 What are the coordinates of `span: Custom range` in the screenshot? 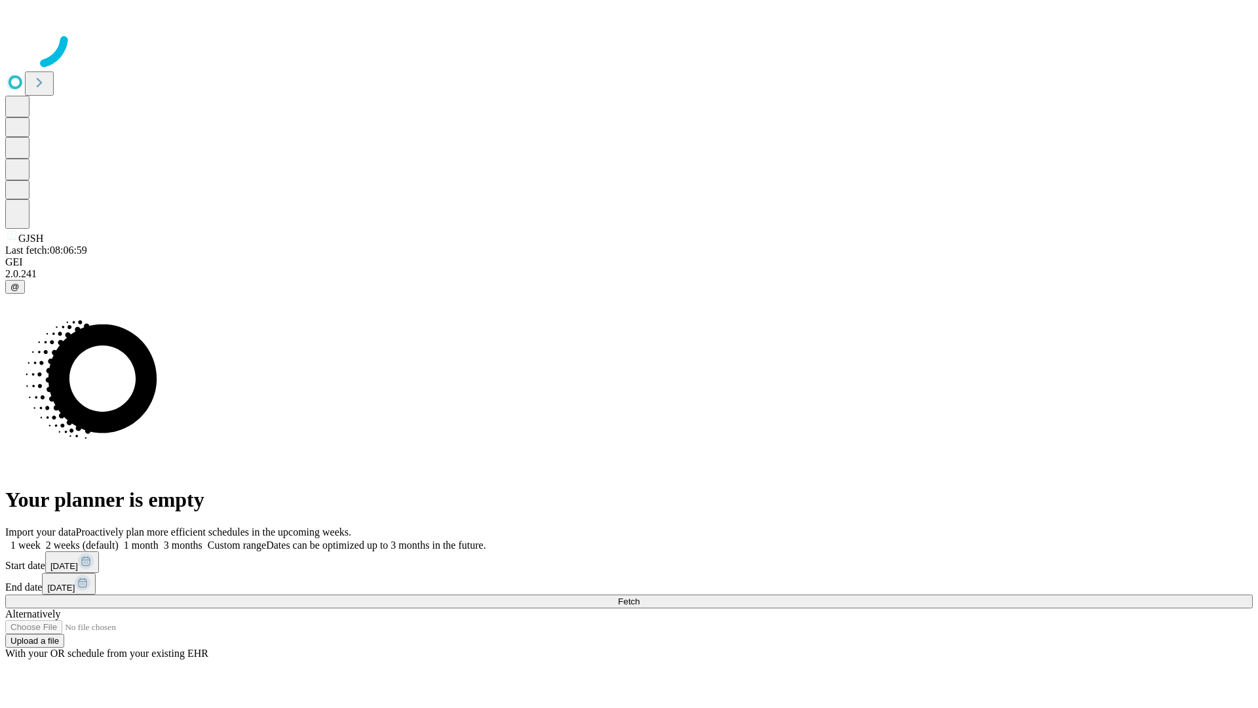 It's located at (237, 545).